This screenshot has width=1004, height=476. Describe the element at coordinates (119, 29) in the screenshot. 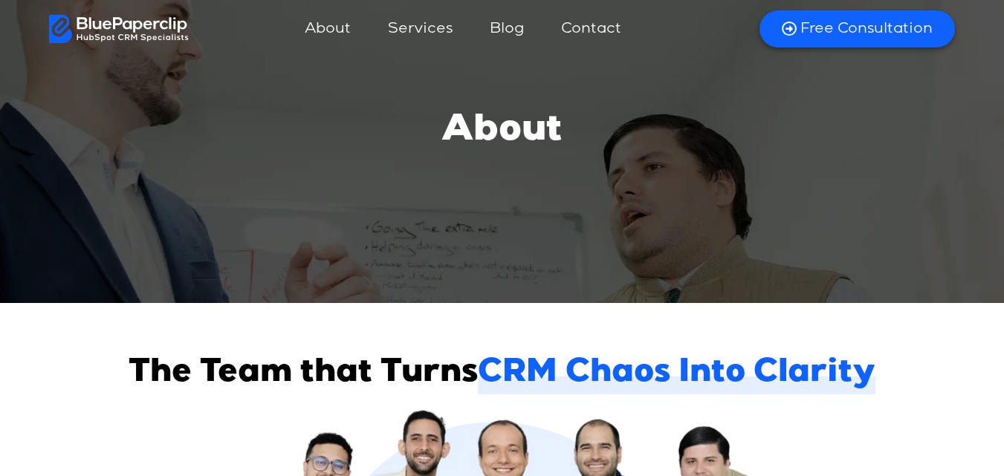

I see `img: BluePaperClip Logo White` at that location.